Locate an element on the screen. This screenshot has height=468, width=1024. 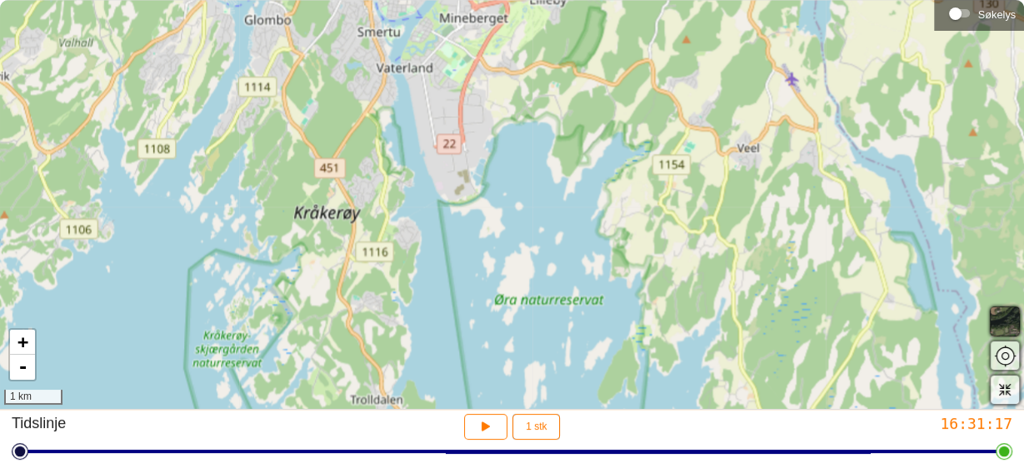
font: 1 stk is located at coordinates (536, 426).